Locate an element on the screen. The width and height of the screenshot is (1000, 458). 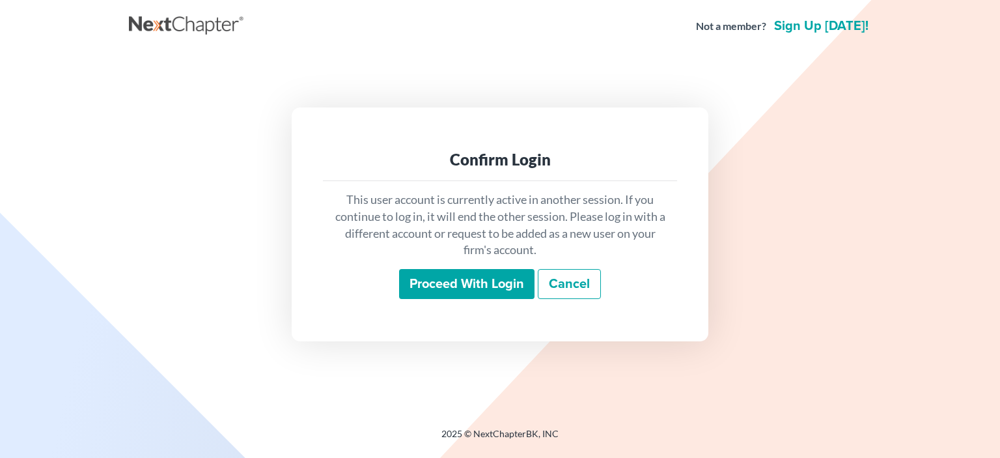
strong: Not a member? is located at coordinates (731, 26).